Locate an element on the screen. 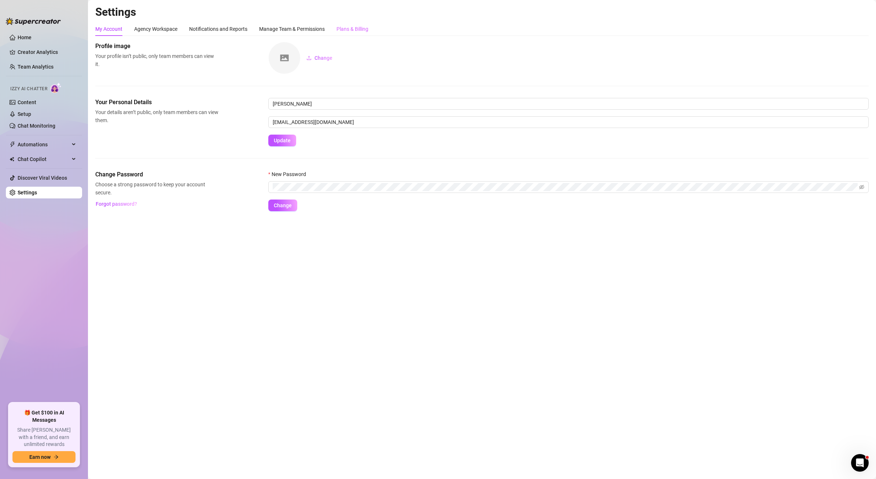 The width and height of the screenshot is (876, 479). span: upload is located at coordinates (309, 58).